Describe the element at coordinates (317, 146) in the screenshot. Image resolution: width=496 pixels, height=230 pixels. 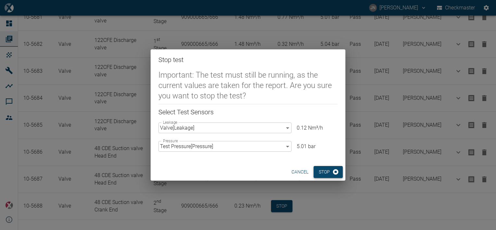
I see `p: 5.01 bar` at that location.